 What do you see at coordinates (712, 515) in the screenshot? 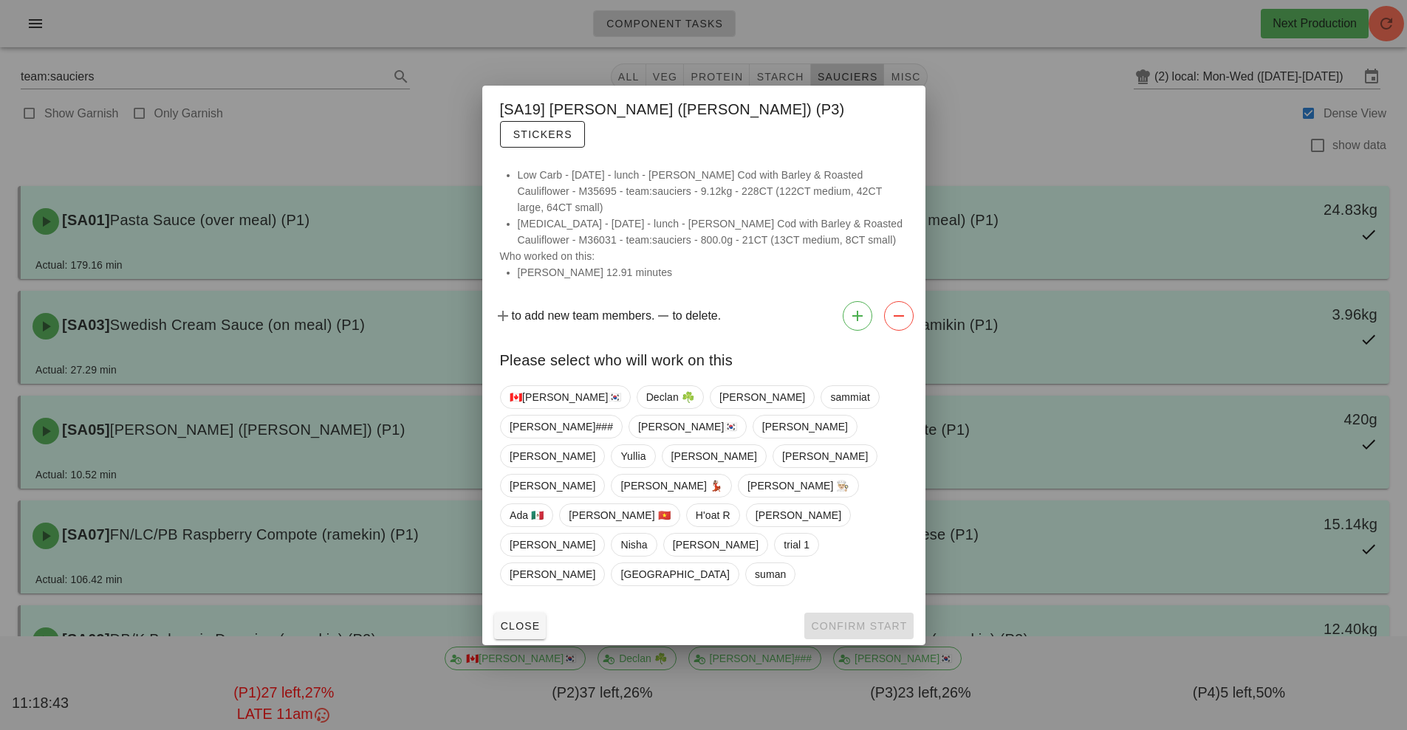
I see `span: H'oat R` at bounding box center [712, 515].